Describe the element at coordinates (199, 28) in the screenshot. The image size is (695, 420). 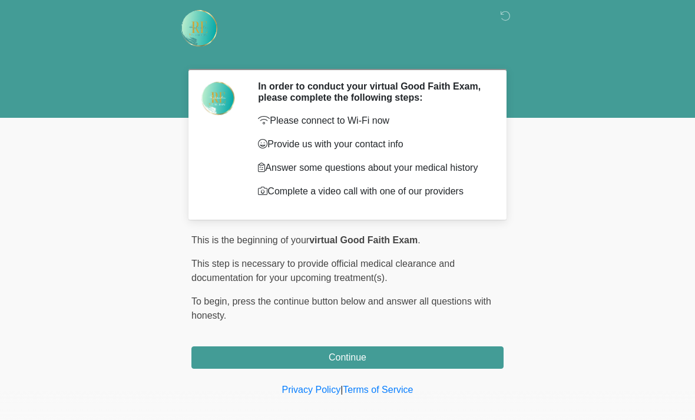
I see `img: Rehydrate Aesthetics & Wellness Logo` at that location.